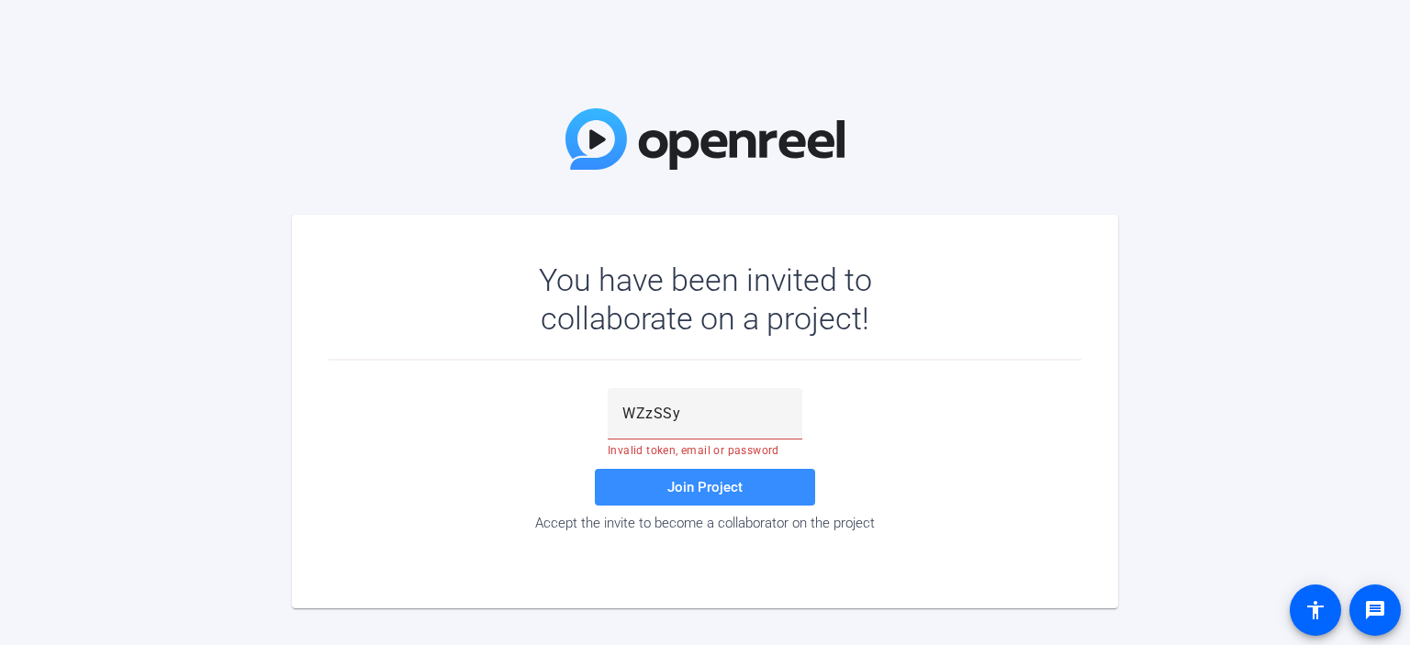 Image resolution: width=1410 pixels, height=645 pixels. What do you see at coordinates (705, 448) in the screenshot?
I see `mat-error: Invalid token, email or password` at bounding box center [705, 448].